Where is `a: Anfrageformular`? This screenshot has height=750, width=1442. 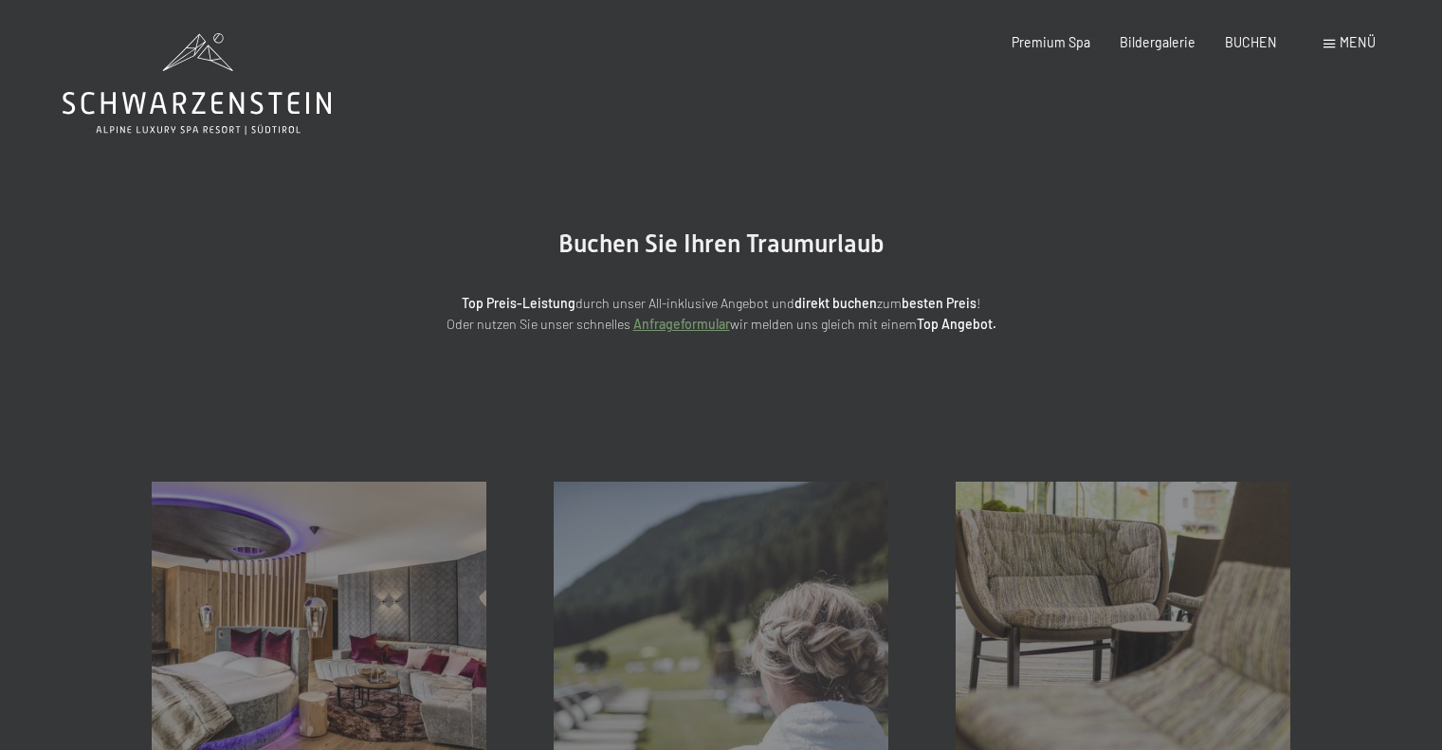
a: Anfrageformular is located at coordinates (682, 323).